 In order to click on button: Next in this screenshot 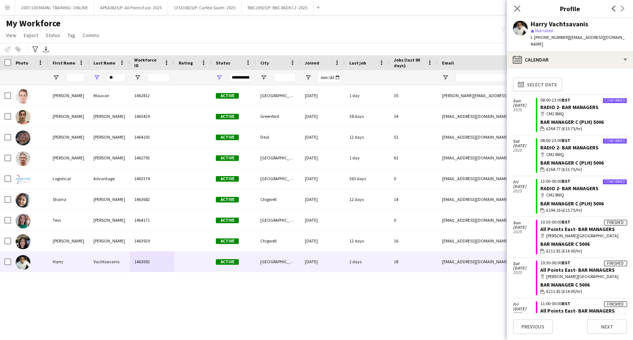, I will do `click(608, 327)`.